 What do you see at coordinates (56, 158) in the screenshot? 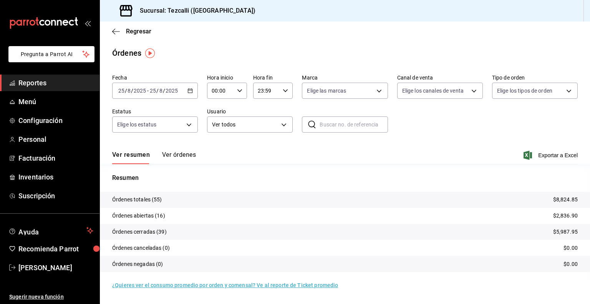
I see `span: Facturación` at bounding box center [56, 158].